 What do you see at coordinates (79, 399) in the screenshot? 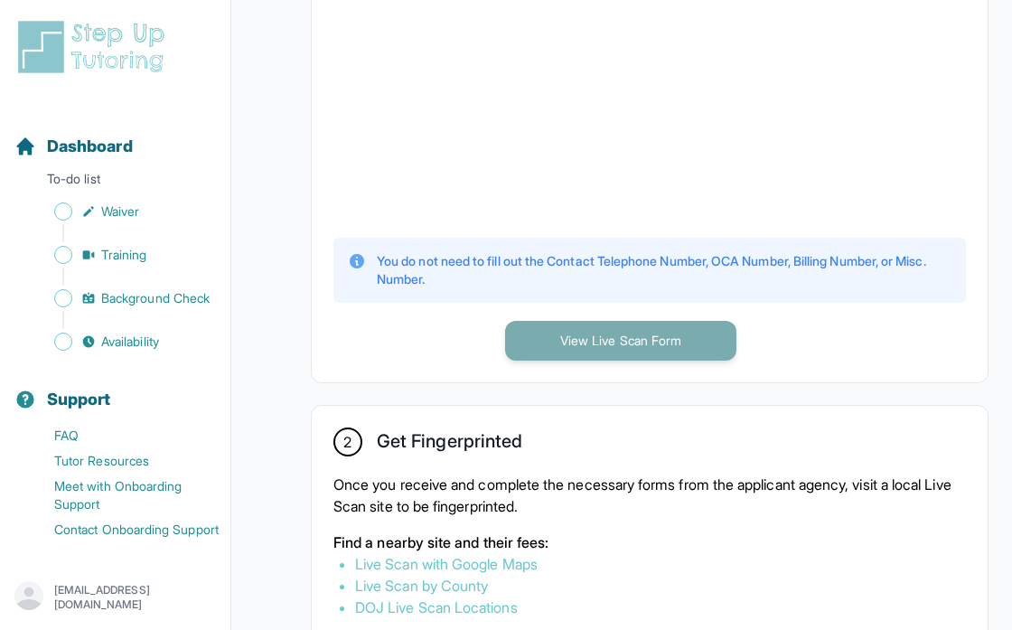
I see `span: Support` at bounding box center [79, 399].